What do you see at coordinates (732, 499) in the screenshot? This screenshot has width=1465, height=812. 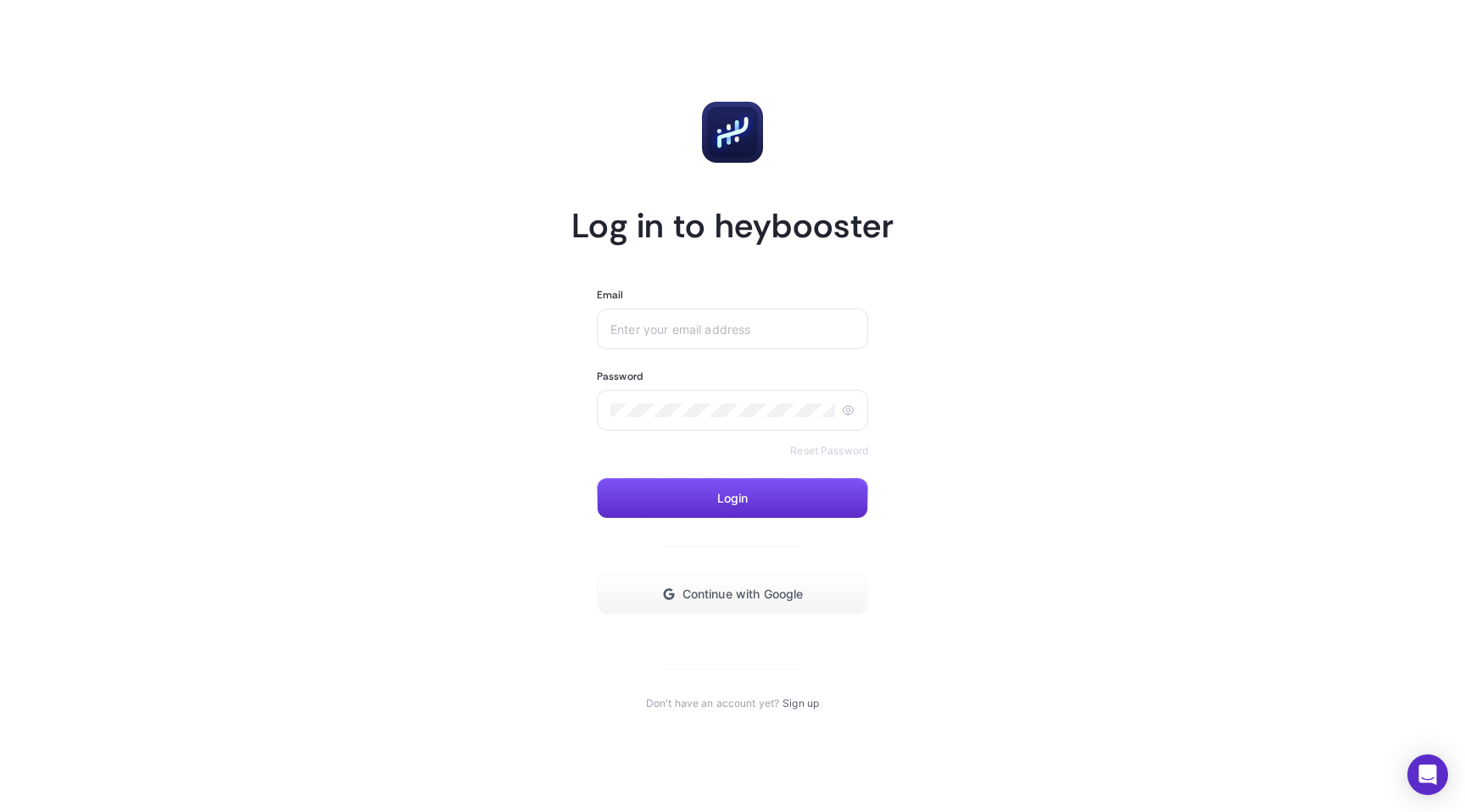 I see `button: Login` at bounding box center [732, 499].